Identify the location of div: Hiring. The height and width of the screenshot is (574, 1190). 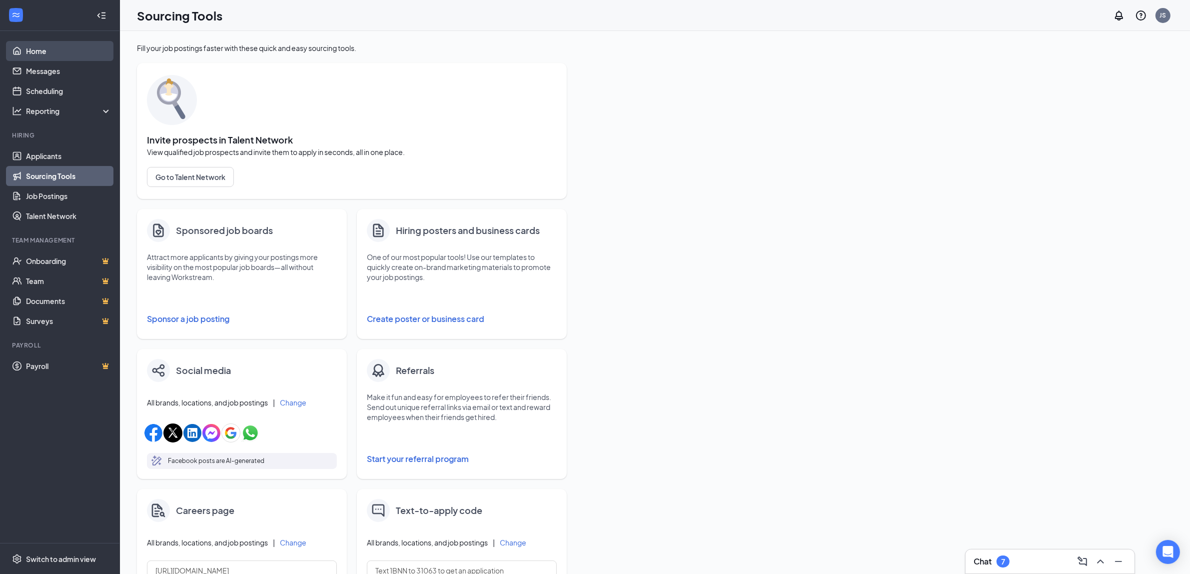
(60, 135).